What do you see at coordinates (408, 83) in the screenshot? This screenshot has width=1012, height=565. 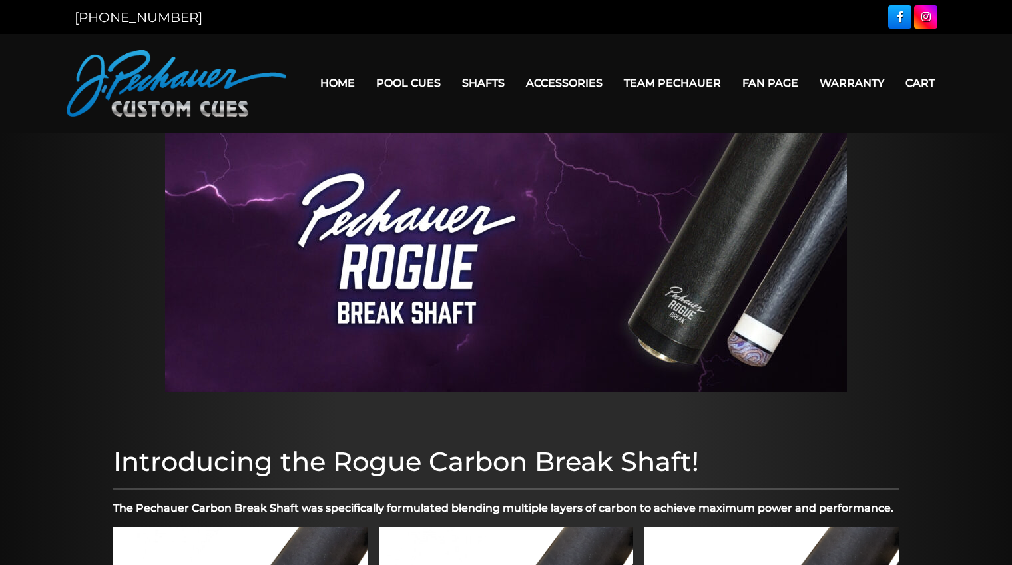 I see `a: Pool Cues` at bounding box center [408, 83].